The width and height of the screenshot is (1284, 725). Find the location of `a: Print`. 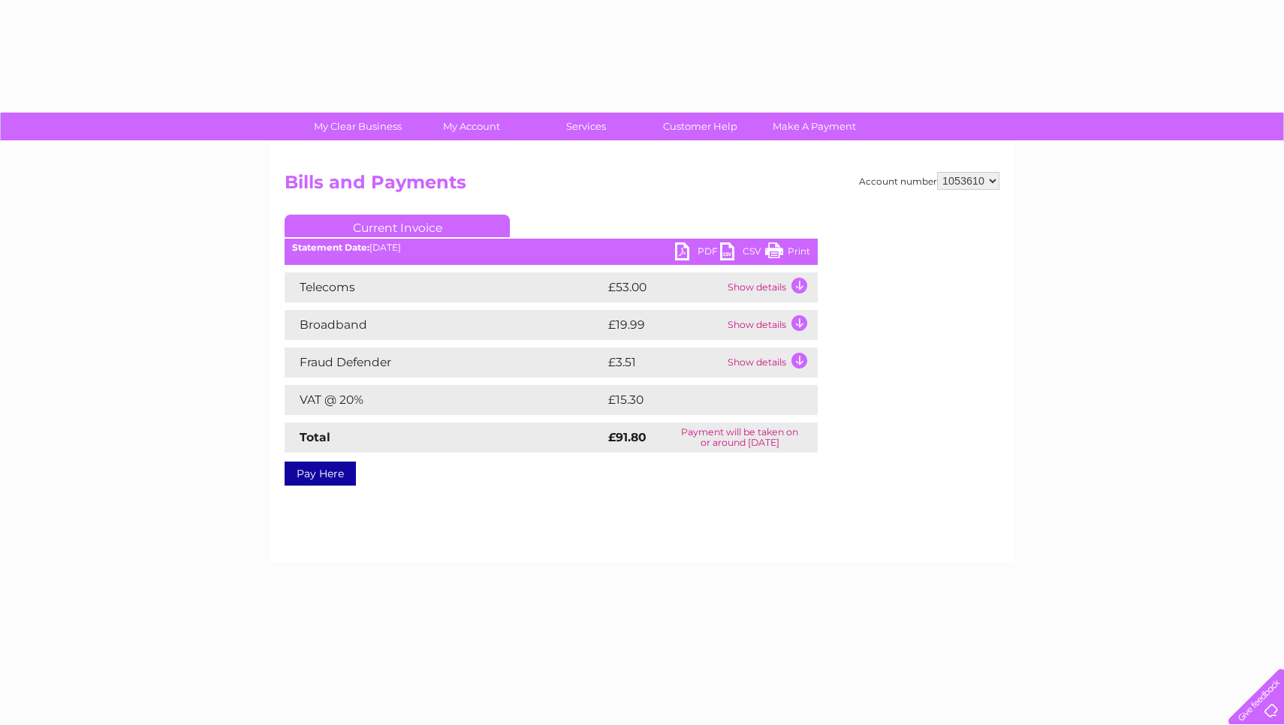

a: Print is located at coordinates (788, 253).